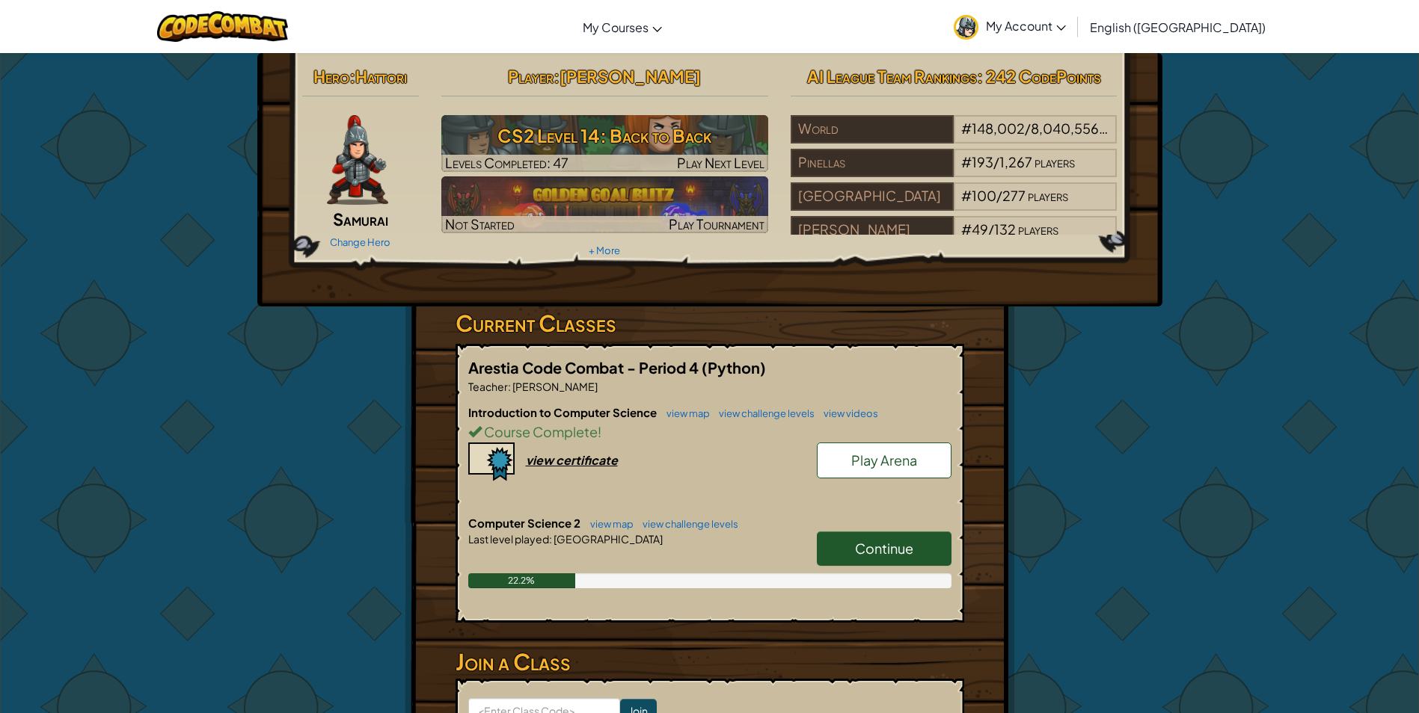 The height and width of the screenshot is (713, 1419). I want to click on span: Hero, so click(331, 76).